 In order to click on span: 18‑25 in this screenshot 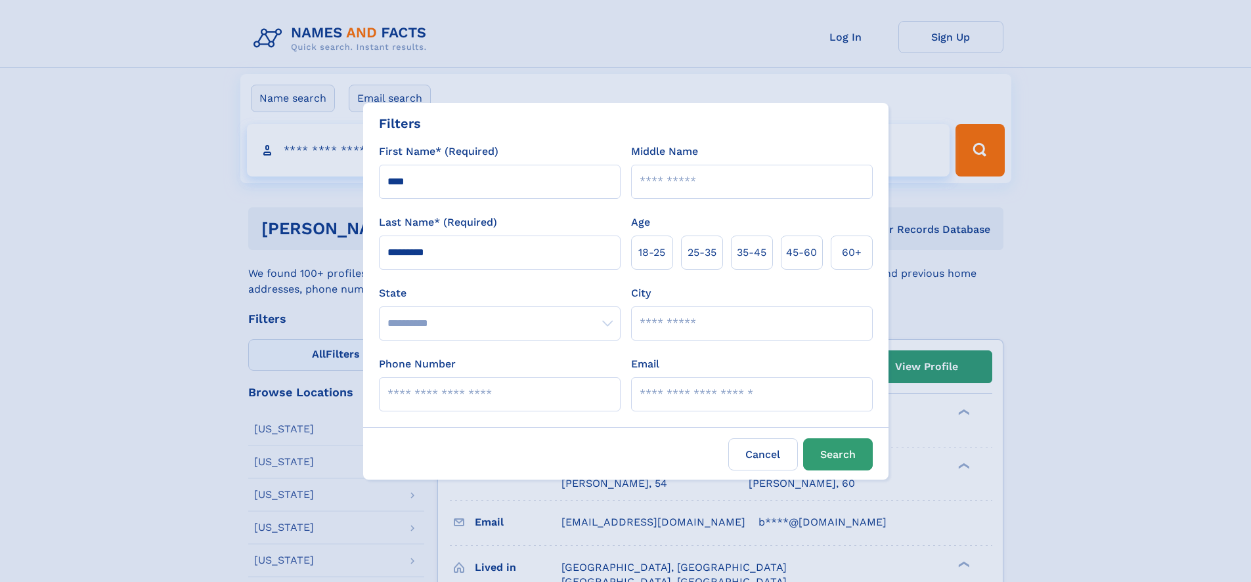, I will do `click(651, 253)`.